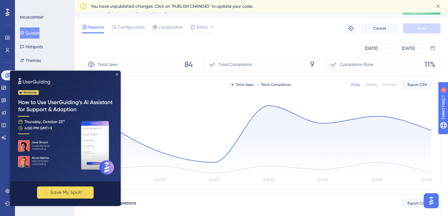 The width and height of the screenshot is (448, 216). What do you see at coordinates (31, 47) in the screenshot?
I see `button: Hotspots` at bounding box center [31, 47].